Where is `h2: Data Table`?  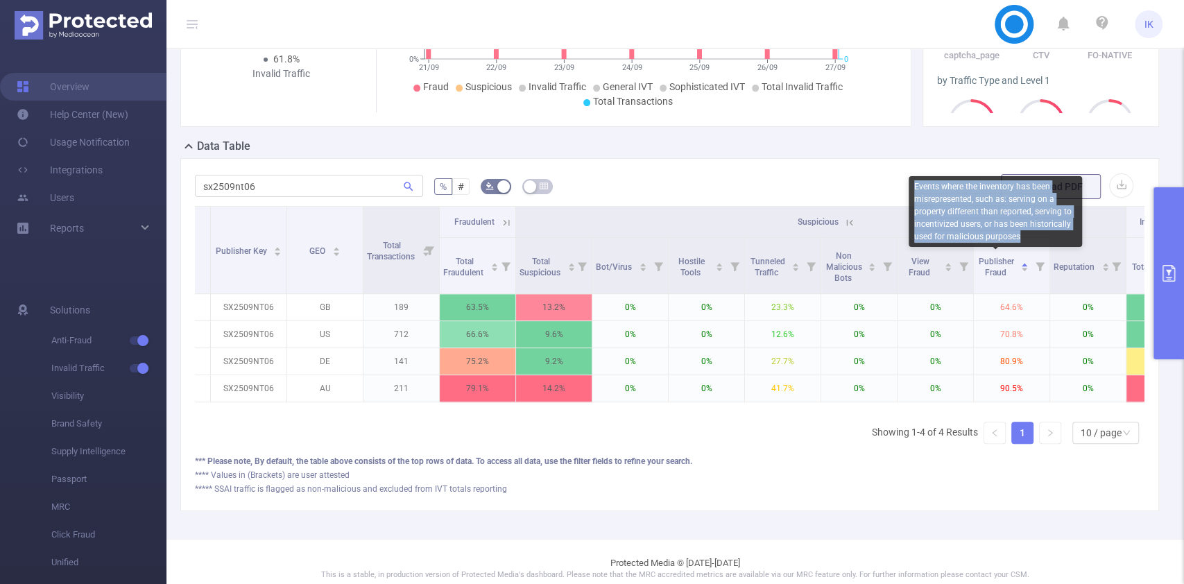
h2: Data Table is located at coordinates (223, 146).